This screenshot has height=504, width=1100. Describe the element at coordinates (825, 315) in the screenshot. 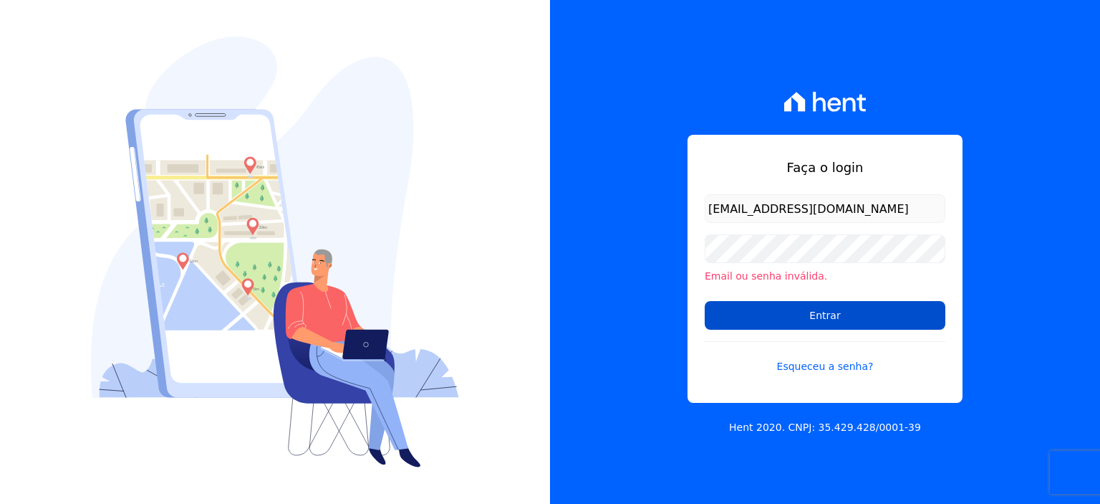

I see `input: Entrar` at that location.